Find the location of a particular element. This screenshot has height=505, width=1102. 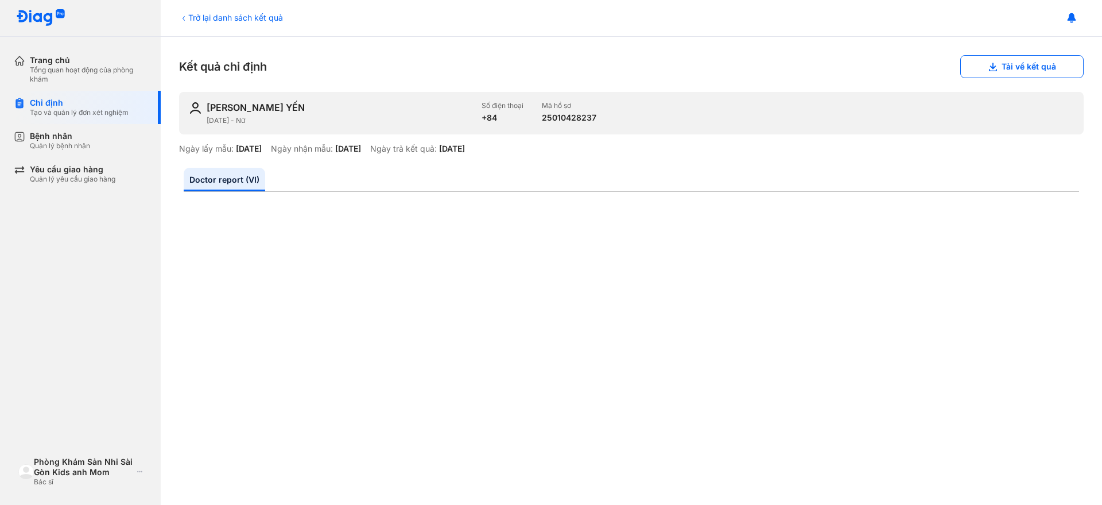

div: Phòng Khám Sản Nhi Sài Gòn Kids anh Mom is located at coordinates (83, 467).